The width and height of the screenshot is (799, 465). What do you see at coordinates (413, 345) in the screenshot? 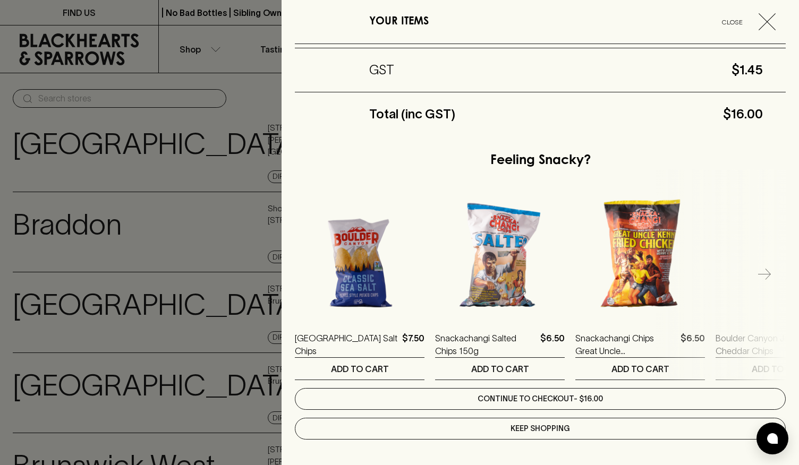
I see `p: $7.50` at bounding box center [413, 345].